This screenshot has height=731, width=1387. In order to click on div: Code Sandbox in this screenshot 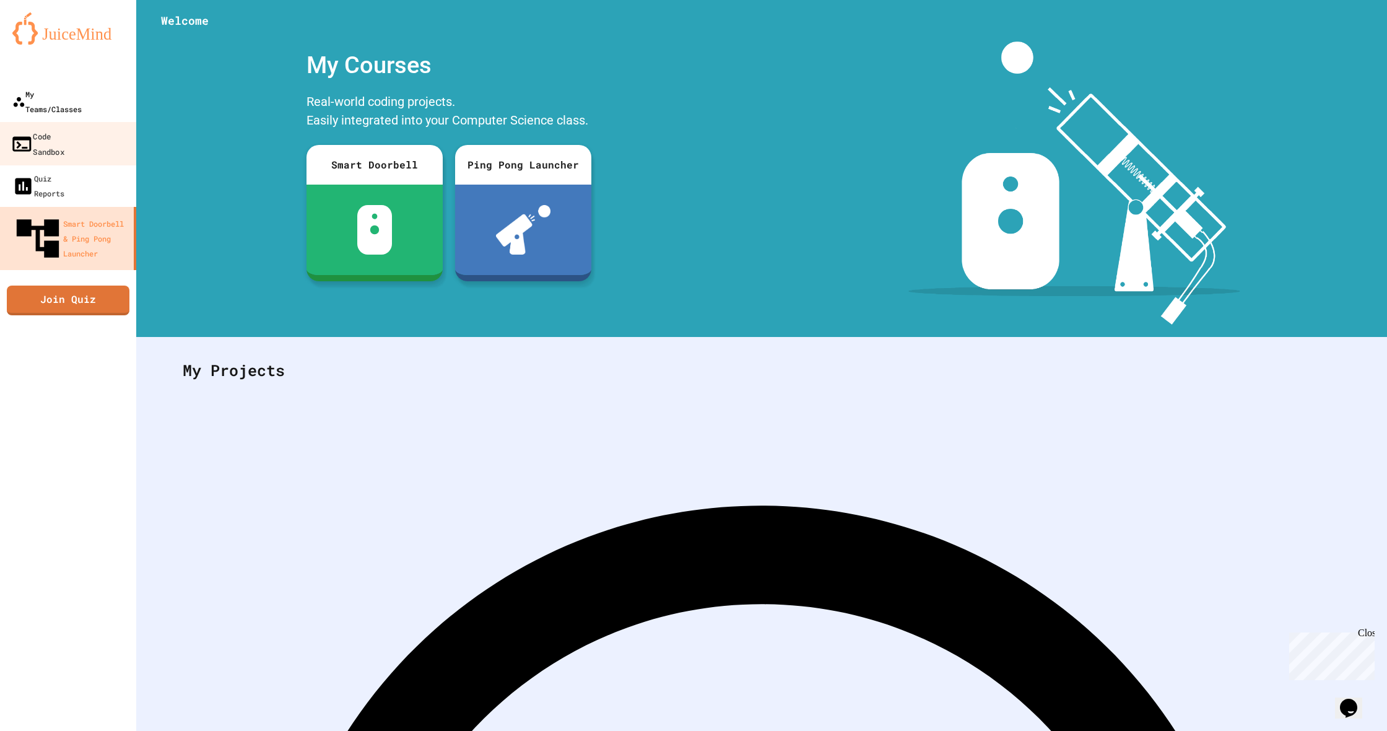, I will do `click(37, 143)`.